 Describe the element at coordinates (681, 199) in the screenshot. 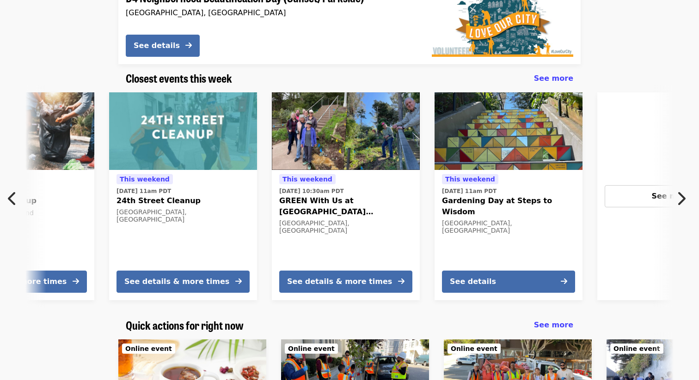

I see `i: chevron-right icon` at that location.